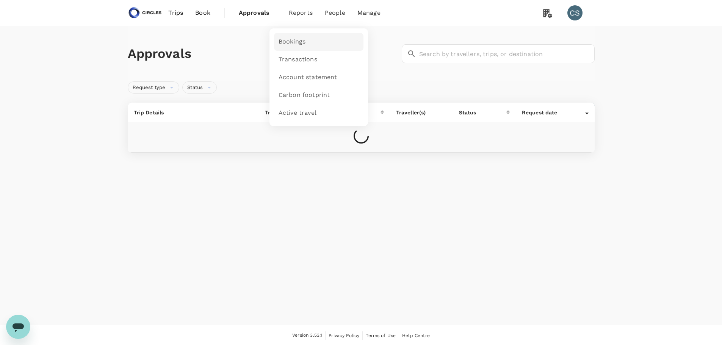 This screenshot has height=345, width=722. I want to click on span: Book, so click(203, 13).